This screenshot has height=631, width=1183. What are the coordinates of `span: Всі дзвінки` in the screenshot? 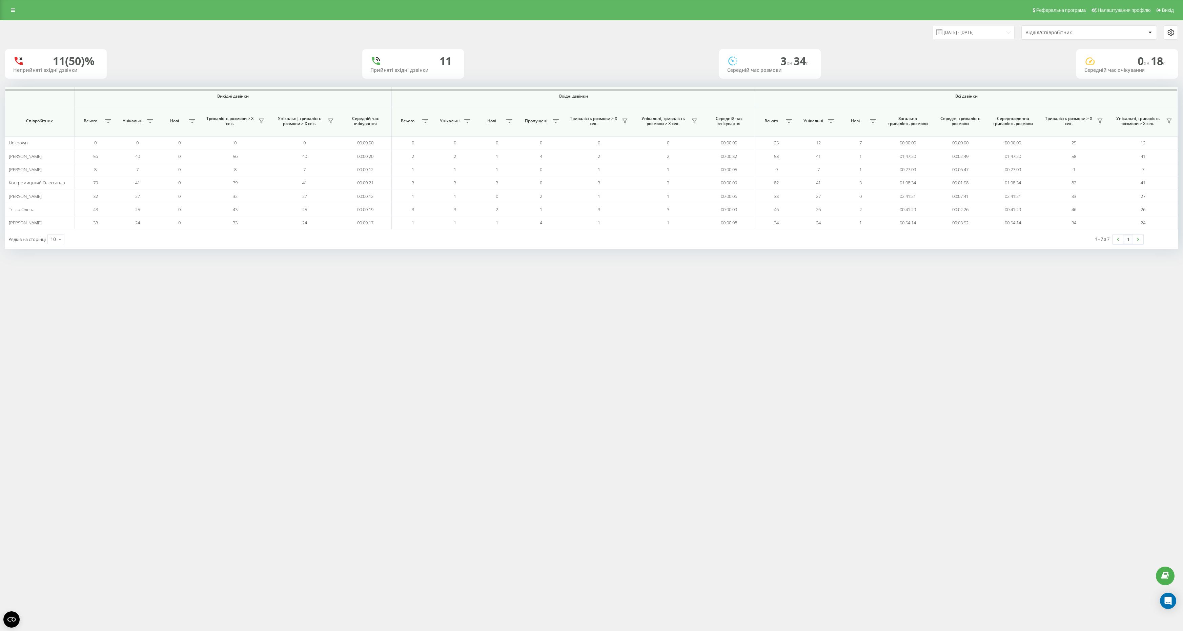 It's located at (966, 96).